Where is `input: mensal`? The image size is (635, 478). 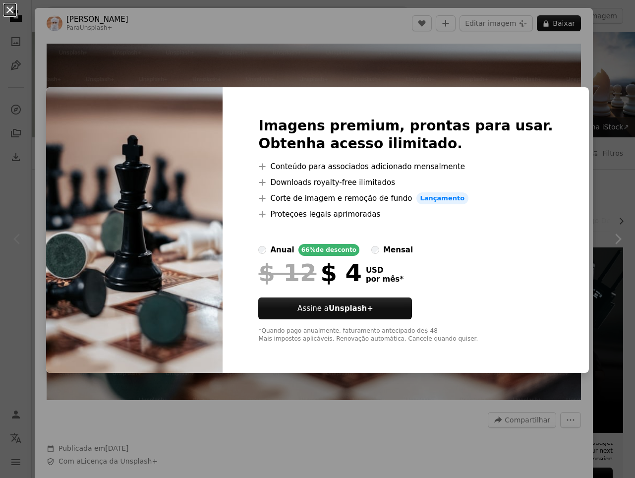
input: mensal is located at coordinates (375, 250).